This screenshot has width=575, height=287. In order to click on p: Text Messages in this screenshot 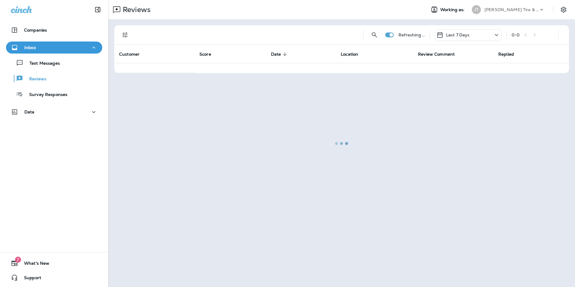, I will do `click(42, 64)`.